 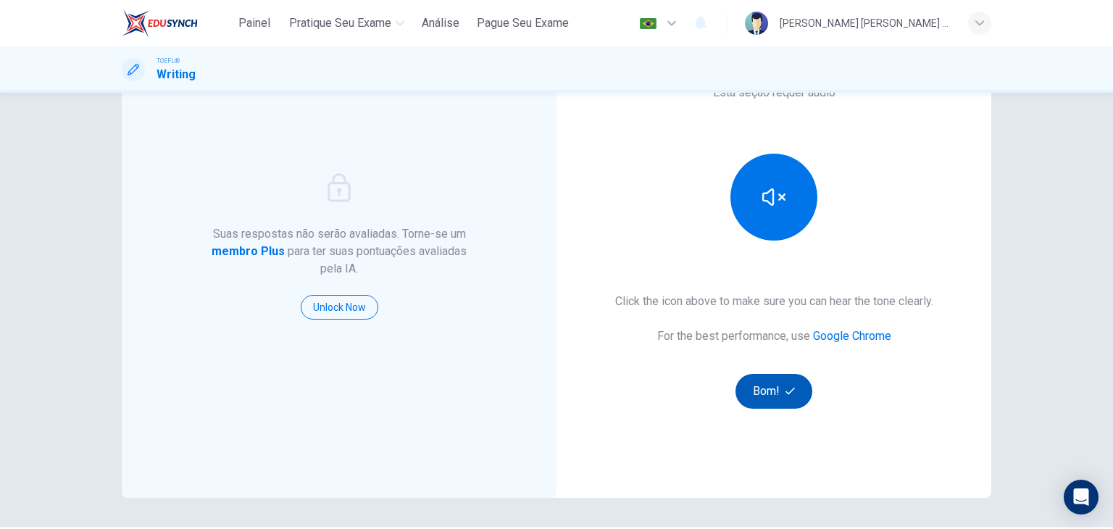 I want to click on span: Painel, so click(x=254, y=23).